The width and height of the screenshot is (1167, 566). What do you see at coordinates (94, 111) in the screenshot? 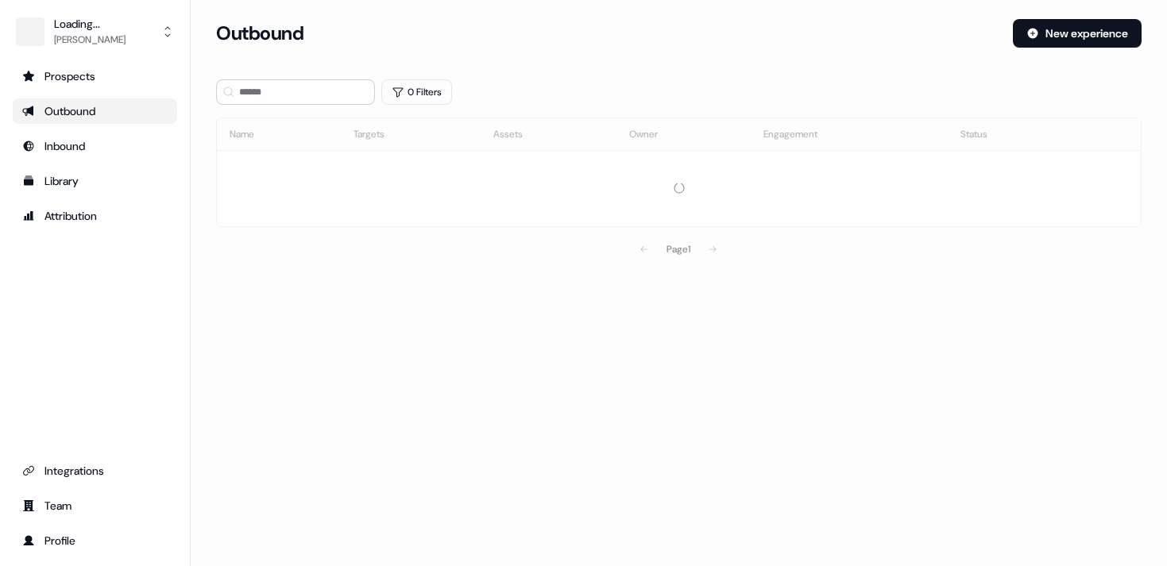
I see `a: Go to outbound experience` at bounding box center [94, 111].